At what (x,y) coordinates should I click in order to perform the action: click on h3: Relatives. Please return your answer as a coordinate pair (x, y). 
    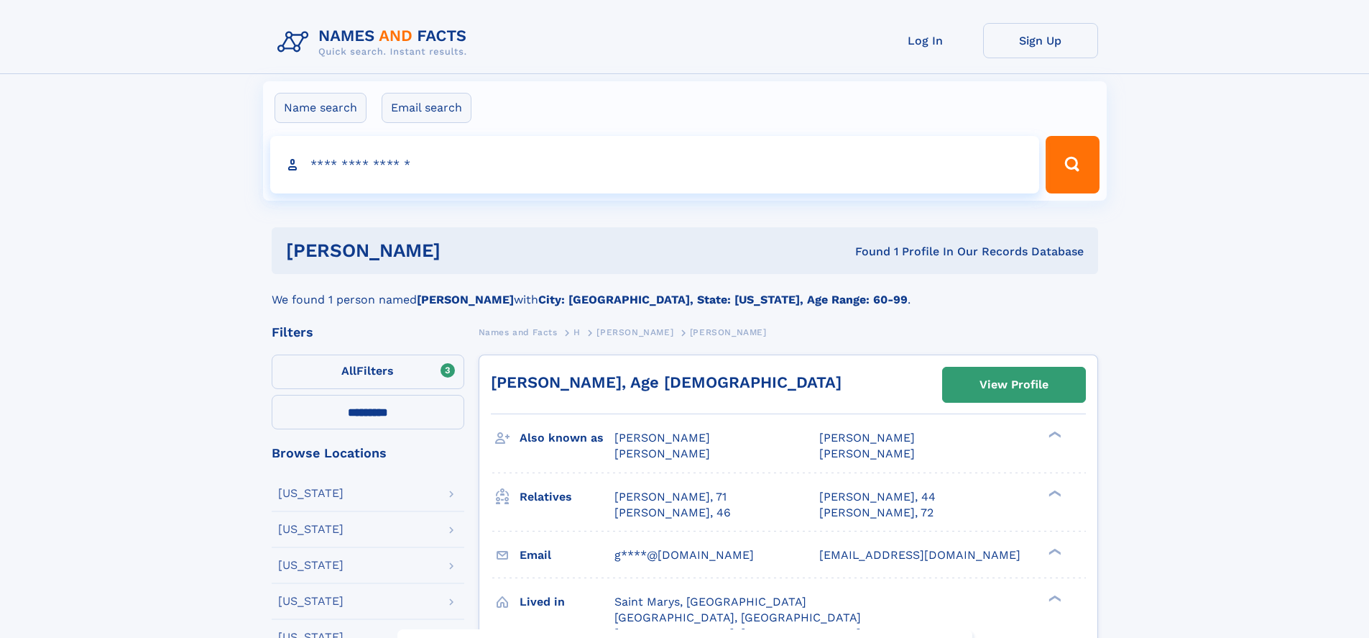
    Looking at the image, I should click on (567, 497).